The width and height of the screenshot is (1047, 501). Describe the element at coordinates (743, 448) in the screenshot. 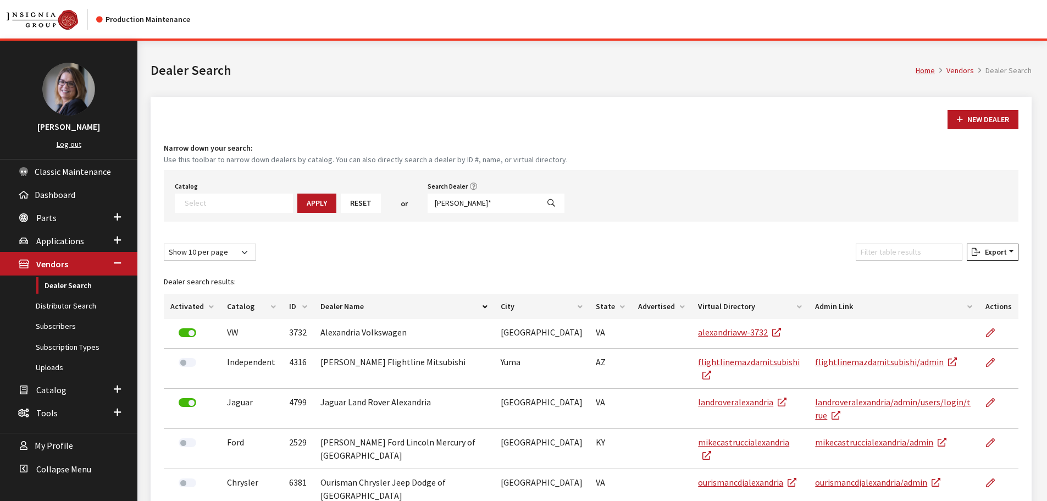

I see `a: mikecastruccialexandria` at that location.